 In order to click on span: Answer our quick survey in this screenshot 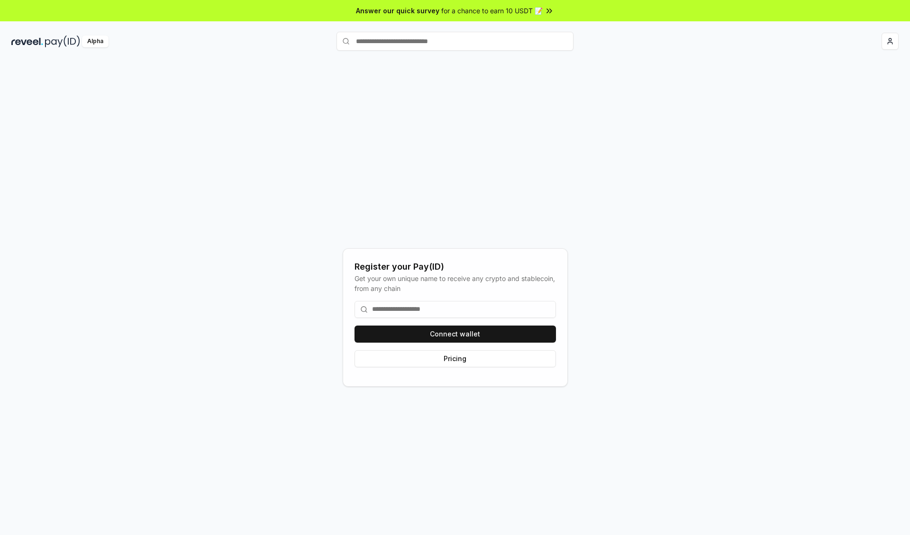, I will do `click(398, 10)`.